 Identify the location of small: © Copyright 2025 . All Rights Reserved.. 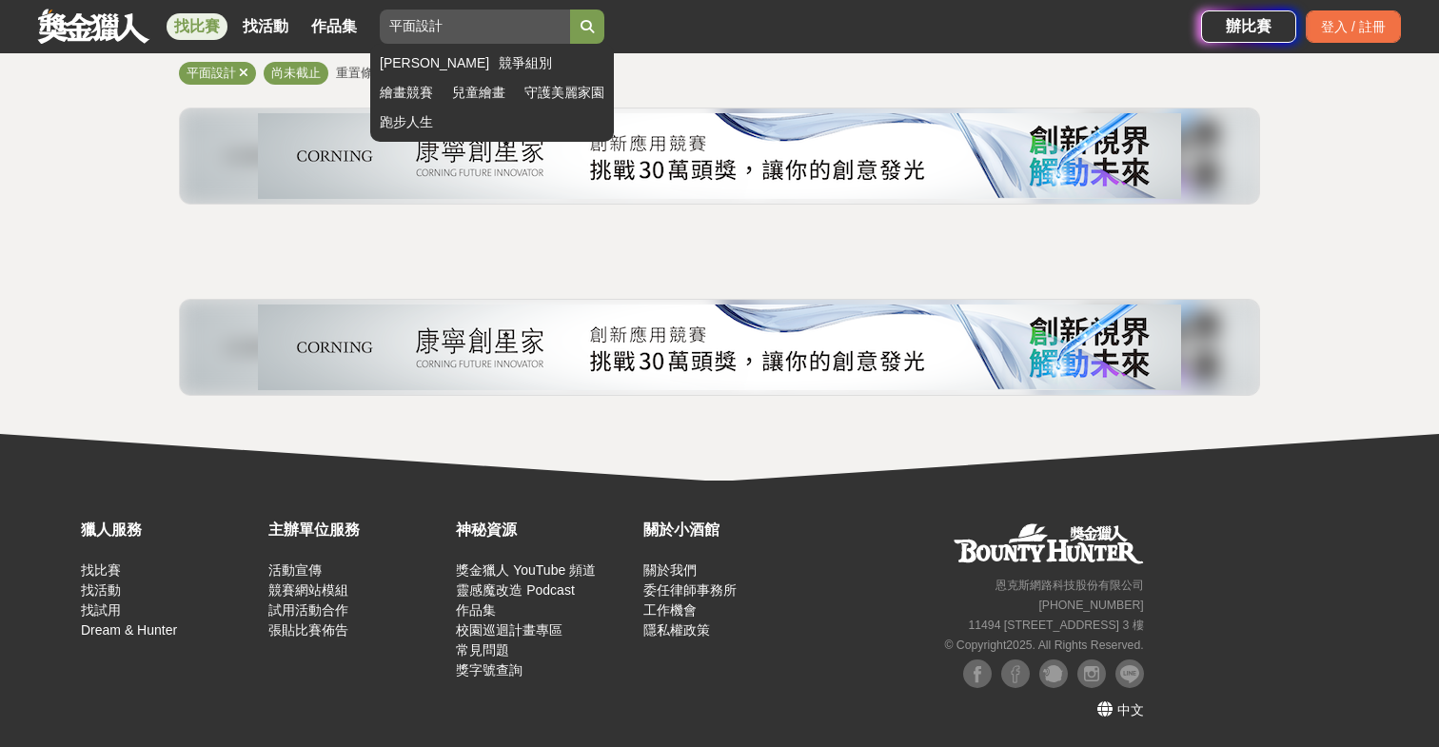
(1043, 645).